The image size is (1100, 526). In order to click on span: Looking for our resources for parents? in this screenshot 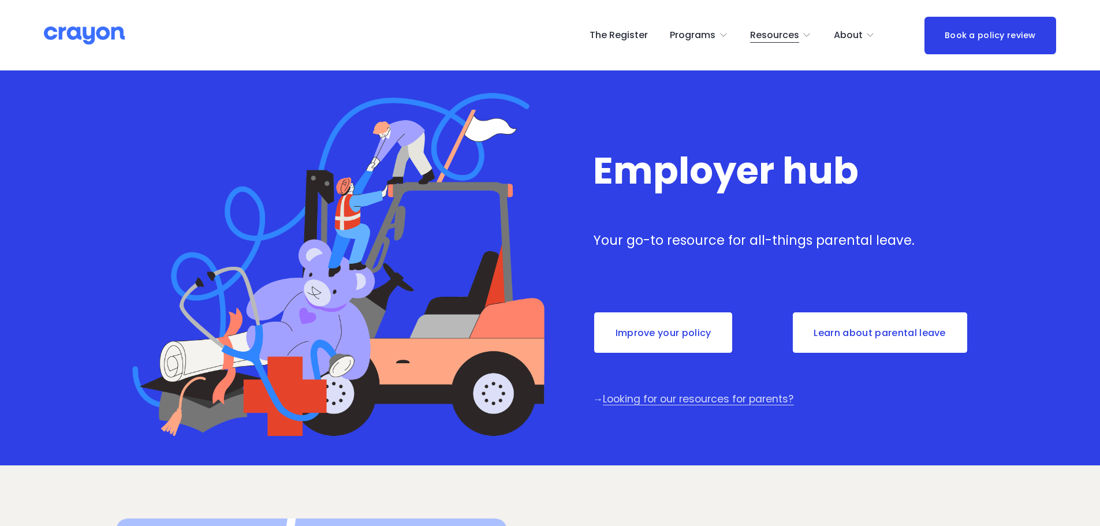, I will do `click(698, 399)`.